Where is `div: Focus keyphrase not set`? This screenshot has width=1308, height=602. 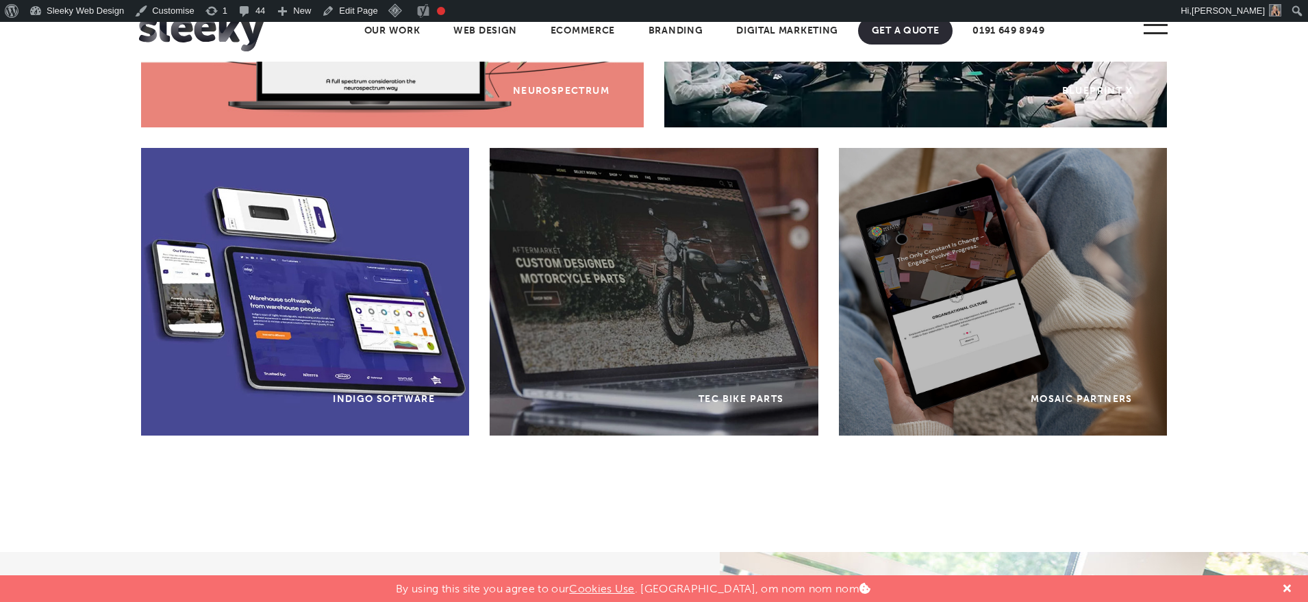
div: Focus keyphrase not set is located at coordinates (441, 11).